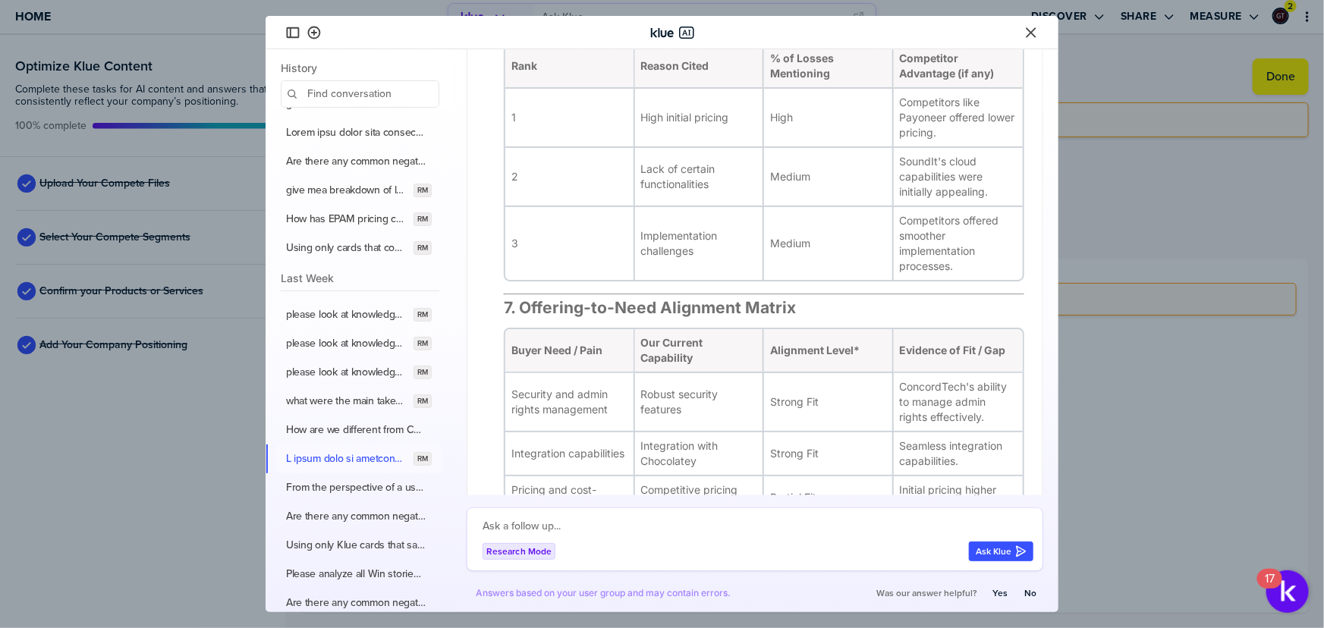  What do you see at coordinates (360, 94) in the screenshot?
I see `input: Find conversation` at bounding box center [360, 94].